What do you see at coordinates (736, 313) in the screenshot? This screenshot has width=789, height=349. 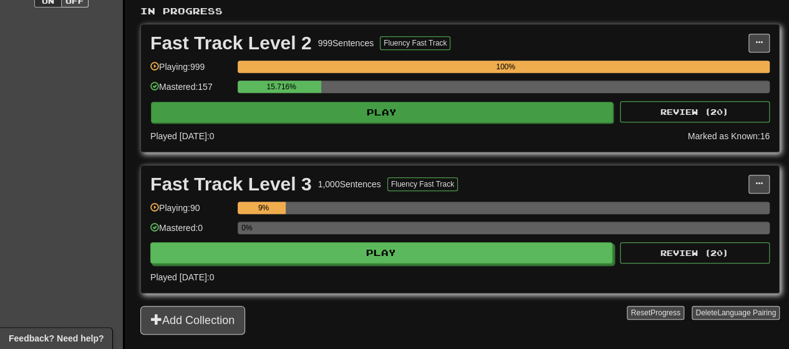 I see `button: DeleteLanguage Pairing` at bounding box center [736, 313].